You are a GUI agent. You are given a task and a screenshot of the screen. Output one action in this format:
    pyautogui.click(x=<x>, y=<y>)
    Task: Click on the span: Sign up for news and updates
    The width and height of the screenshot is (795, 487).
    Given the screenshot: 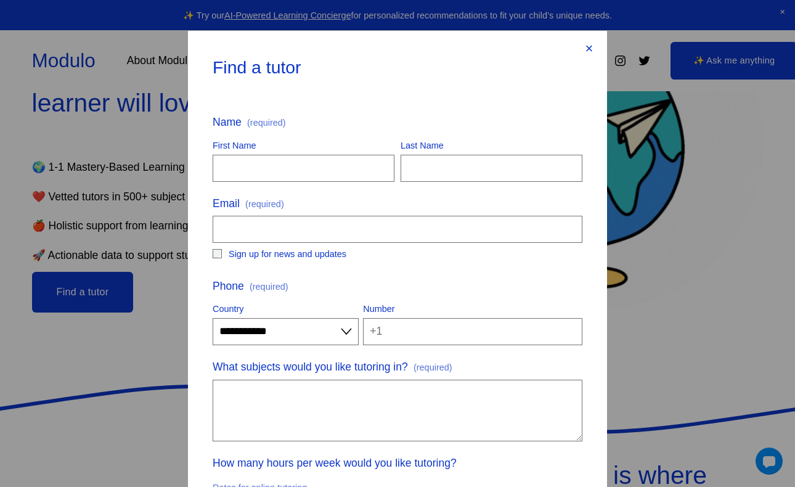 What is the action you would take?
    pyautogui.click(x=287, y=254)
    